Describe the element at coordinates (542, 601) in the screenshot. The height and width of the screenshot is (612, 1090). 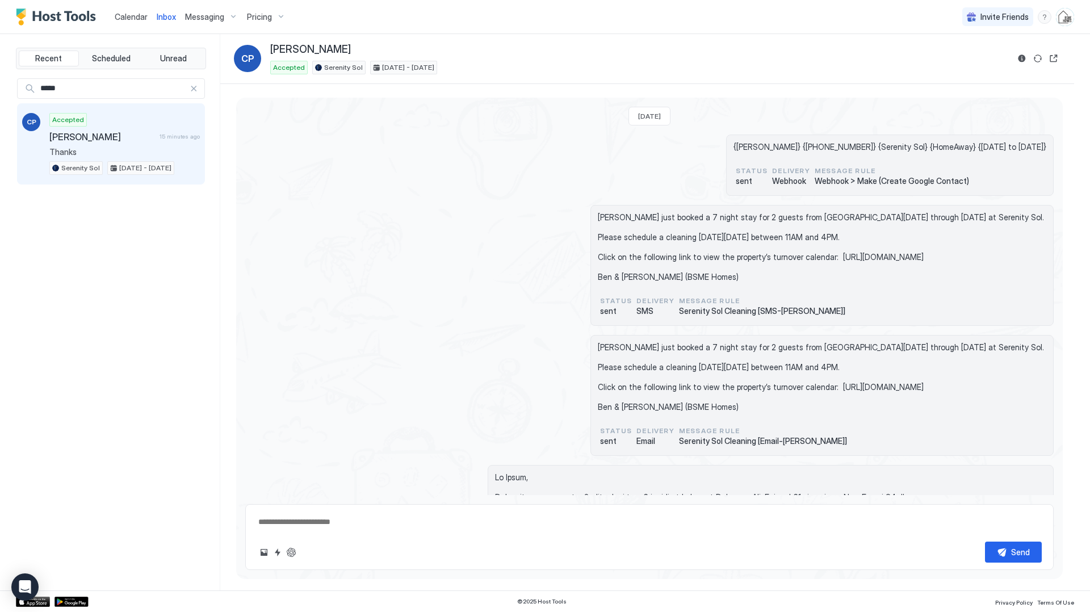
I see `span: © 2025 Host Tools` at that location.